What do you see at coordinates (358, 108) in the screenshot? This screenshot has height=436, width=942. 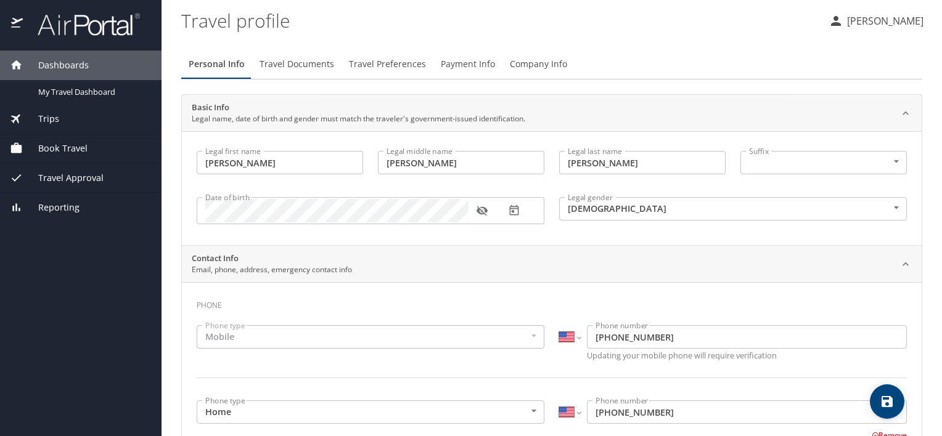 I see `h2: Basic Info` at bounding box center [358, 108].